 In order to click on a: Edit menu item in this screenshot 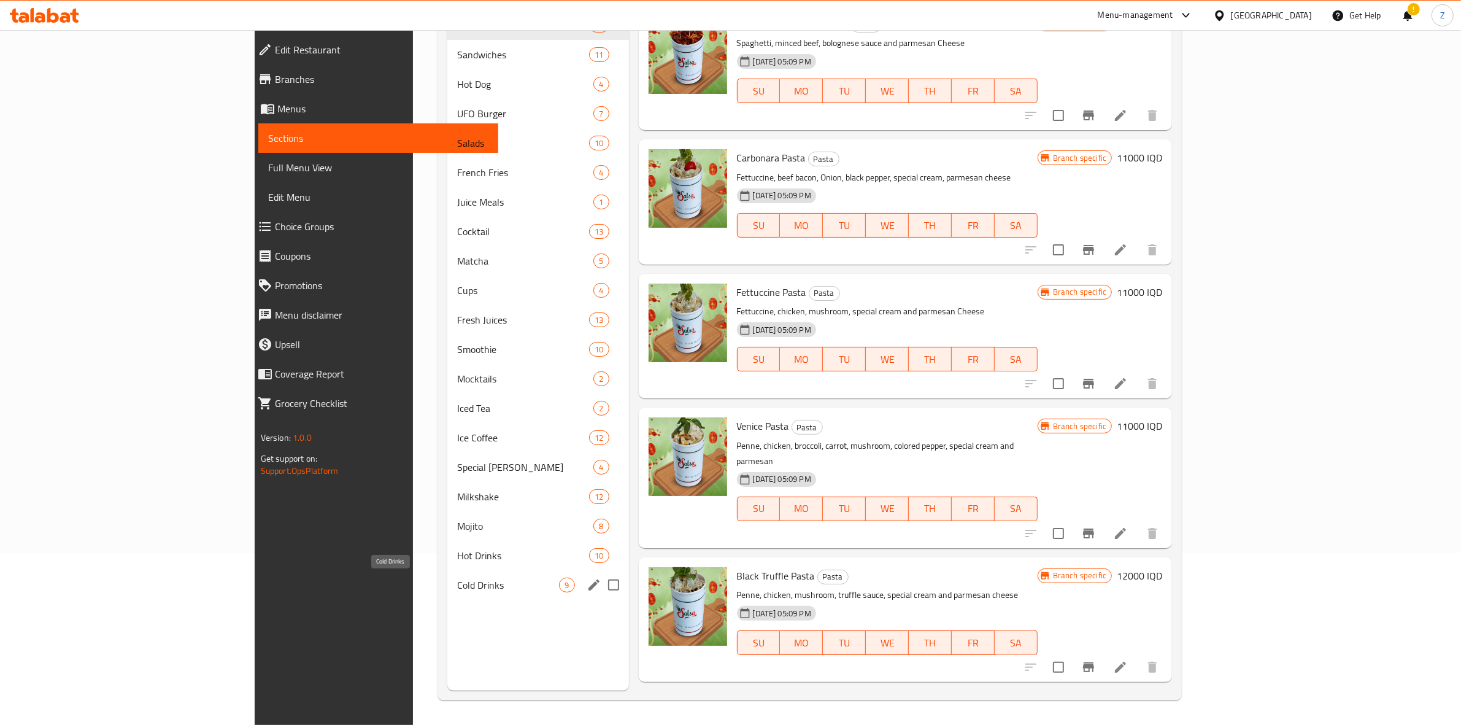, I will do `click(1120, 667)`.